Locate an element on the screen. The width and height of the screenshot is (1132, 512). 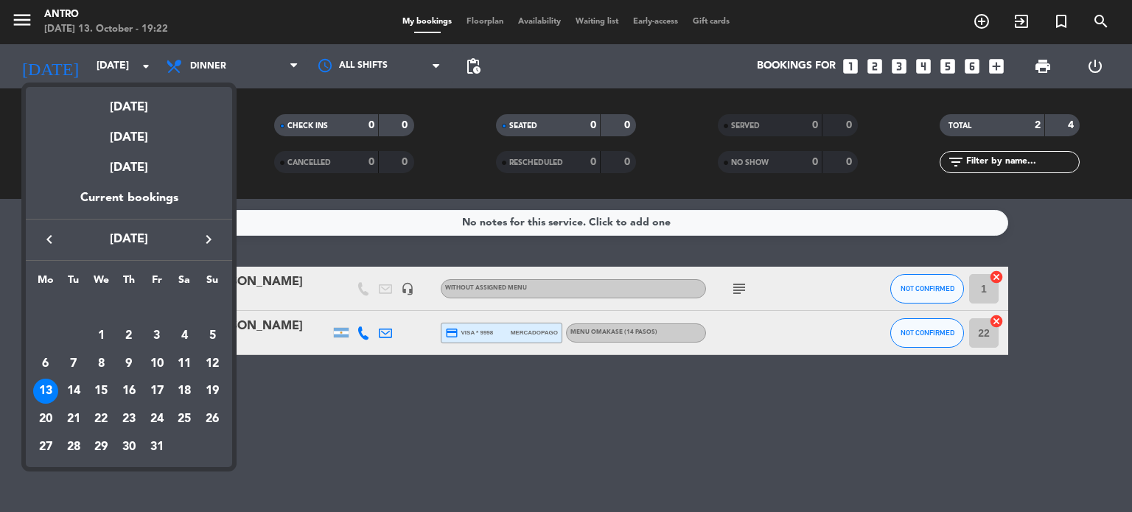
td: October 2, 2025 is located at coordinates (129, 336).